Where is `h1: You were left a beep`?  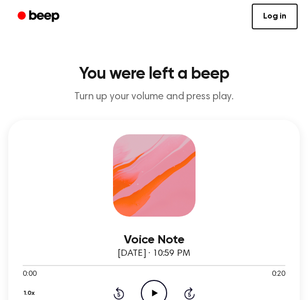 h1: You were left a beep is located at coordinates (154, 74).